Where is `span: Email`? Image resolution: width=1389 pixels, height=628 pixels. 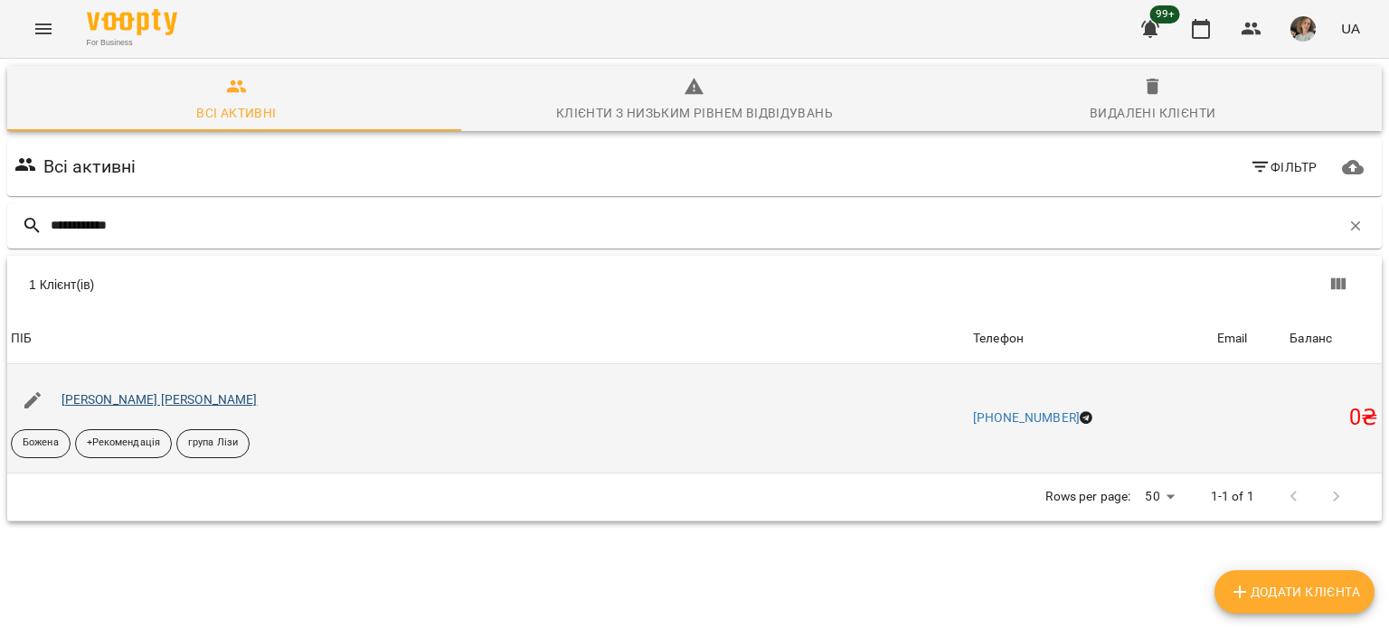
span: Email is located at coordinates (1249, 339).